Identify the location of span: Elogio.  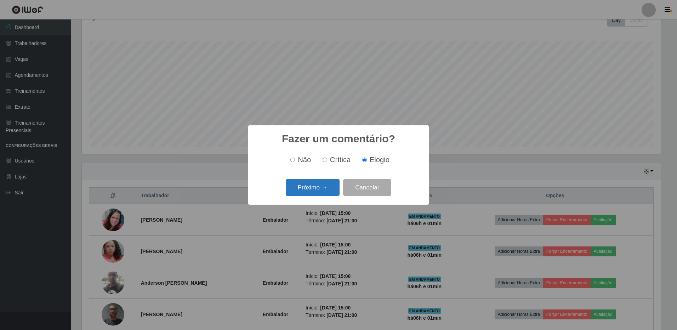
(380, 160).